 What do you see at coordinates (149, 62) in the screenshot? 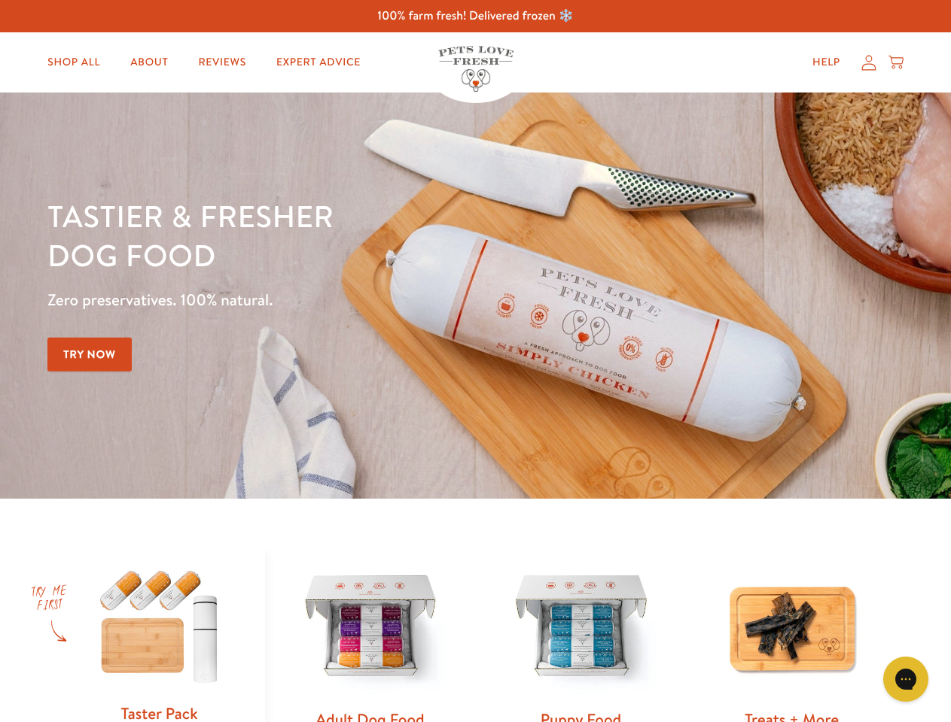
I see `a: About` at bounding box center [149, 62].